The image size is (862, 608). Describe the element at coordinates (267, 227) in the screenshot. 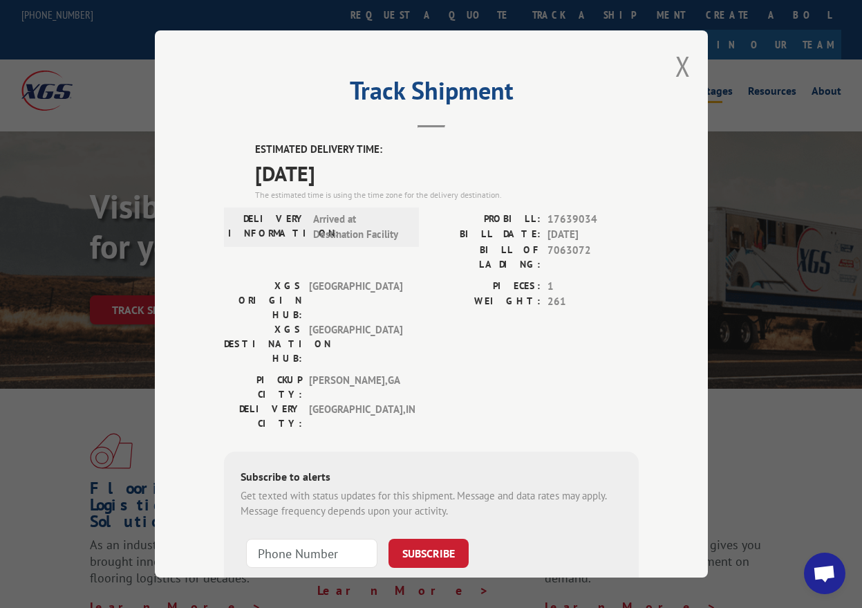

I see `label: DELIVERY INFORMATION:` at that location.